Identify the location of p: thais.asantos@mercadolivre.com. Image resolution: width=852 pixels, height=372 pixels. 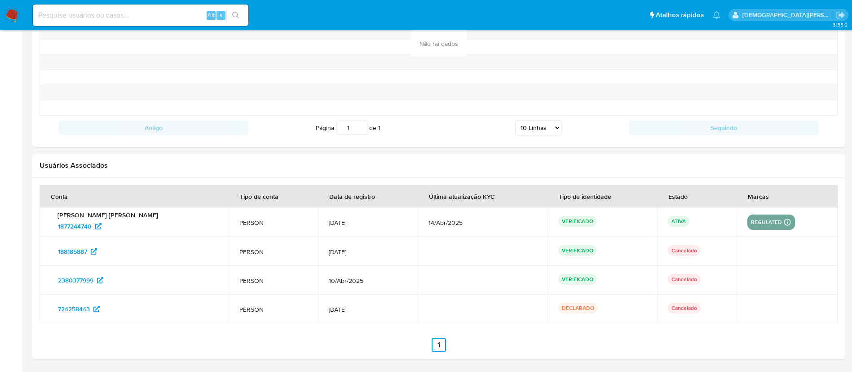
(788, 15).